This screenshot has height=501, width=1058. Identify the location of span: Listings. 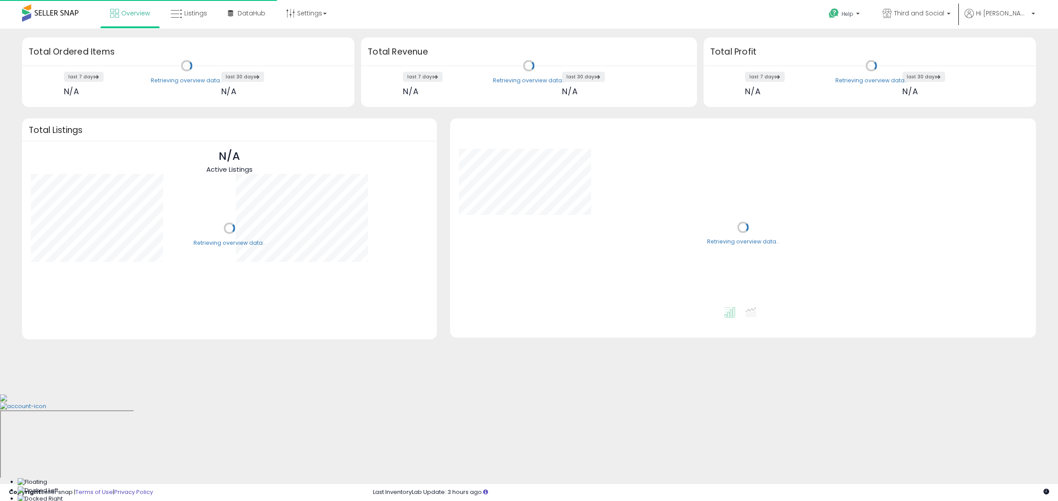
(196, 13).